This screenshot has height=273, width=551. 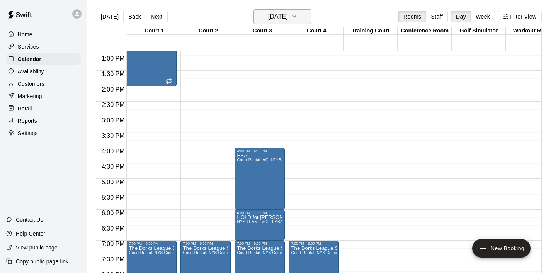 I want to click on p: Services, so click(x=28, y=47).